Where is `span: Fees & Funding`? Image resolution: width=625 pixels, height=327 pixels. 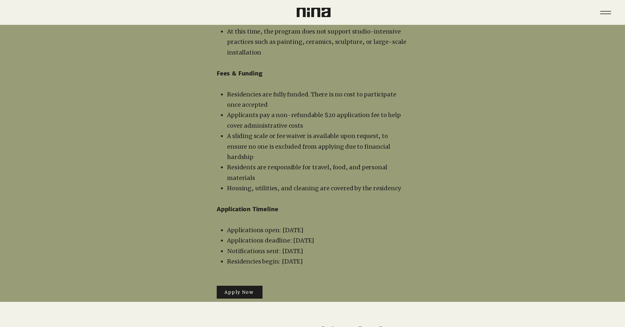
span: Fees & Funding is located at coordinates (239, 73).